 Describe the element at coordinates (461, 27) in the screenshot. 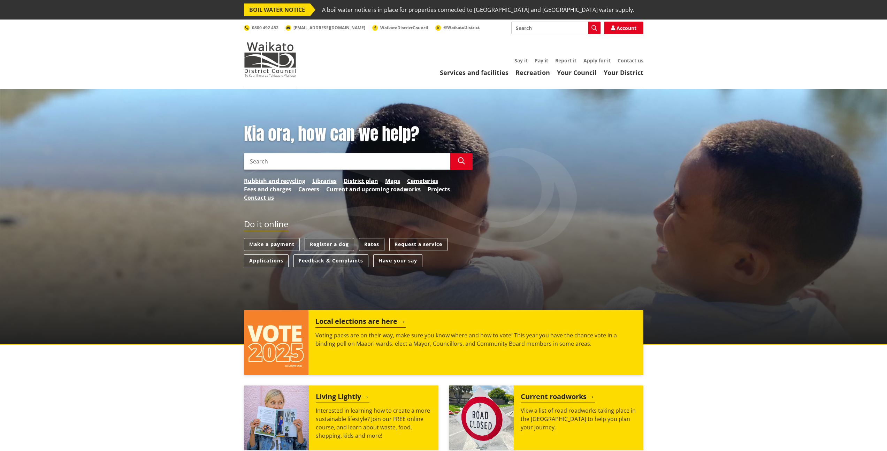

I see `span: @WaikatoDistrict` at that location.